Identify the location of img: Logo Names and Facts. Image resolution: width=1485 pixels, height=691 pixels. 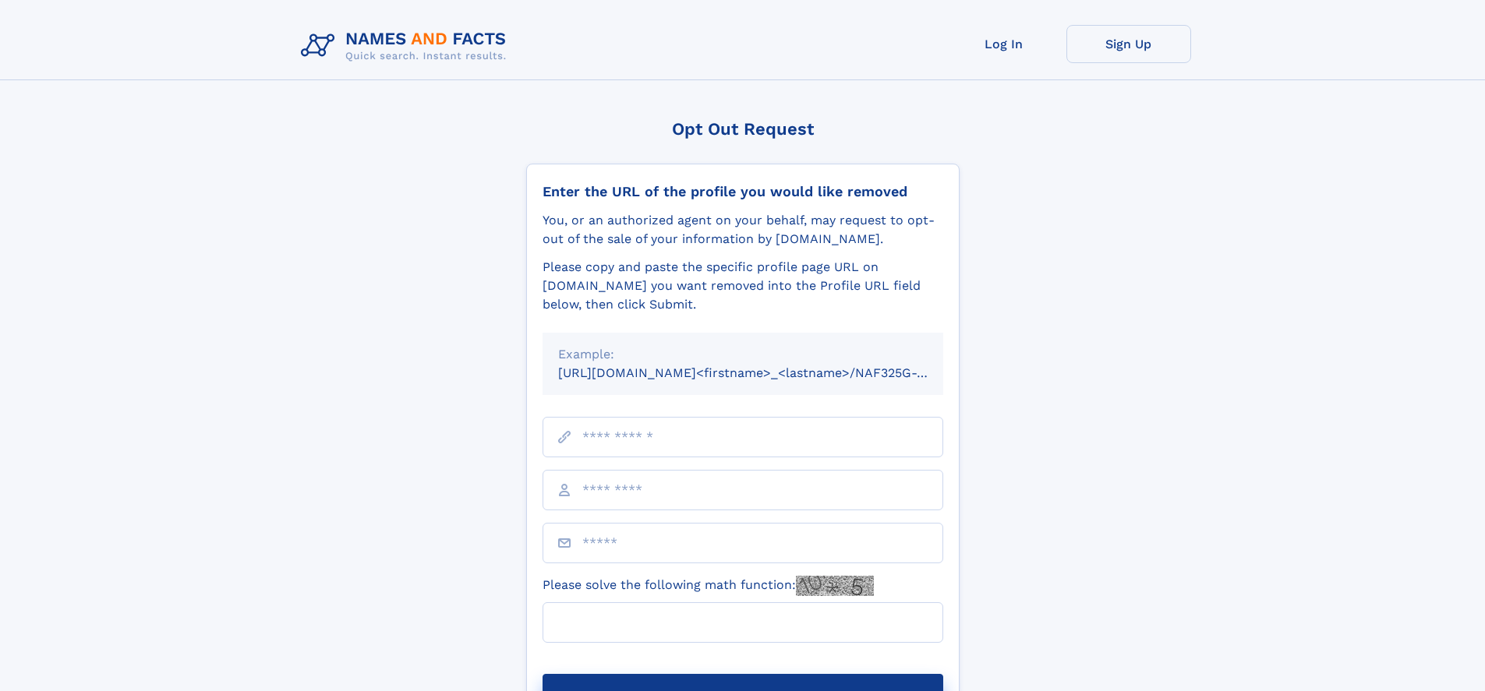
(407, 46).